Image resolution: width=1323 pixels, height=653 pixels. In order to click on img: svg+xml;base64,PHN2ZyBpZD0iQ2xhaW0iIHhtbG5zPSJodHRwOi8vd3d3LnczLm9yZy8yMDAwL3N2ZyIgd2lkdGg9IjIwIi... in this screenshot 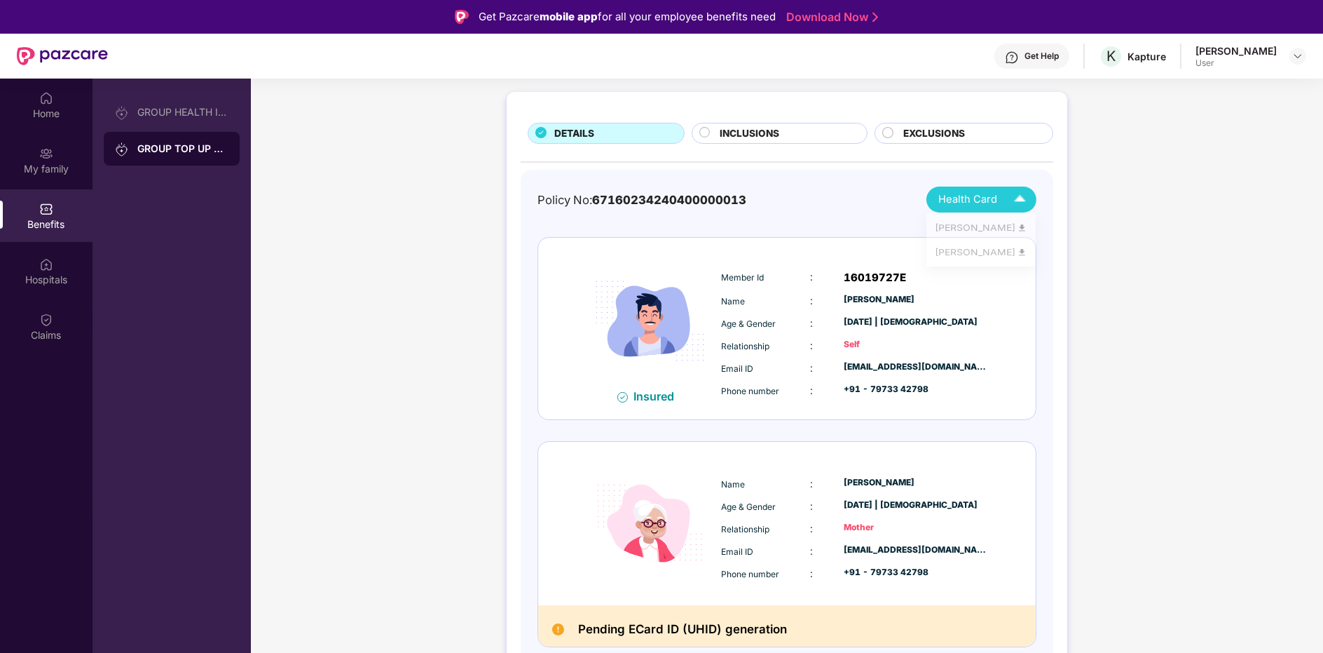, I will do `click(46, 320)`.